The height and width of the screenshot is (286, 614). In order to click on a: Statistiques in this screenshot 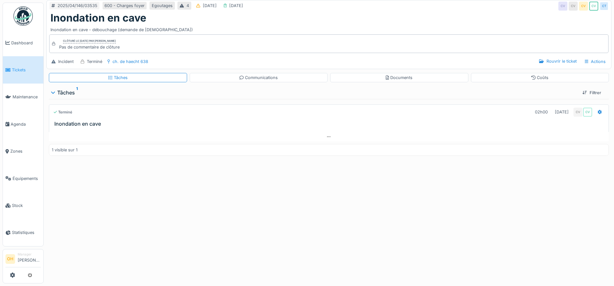, I will do `click(23, 233)`.